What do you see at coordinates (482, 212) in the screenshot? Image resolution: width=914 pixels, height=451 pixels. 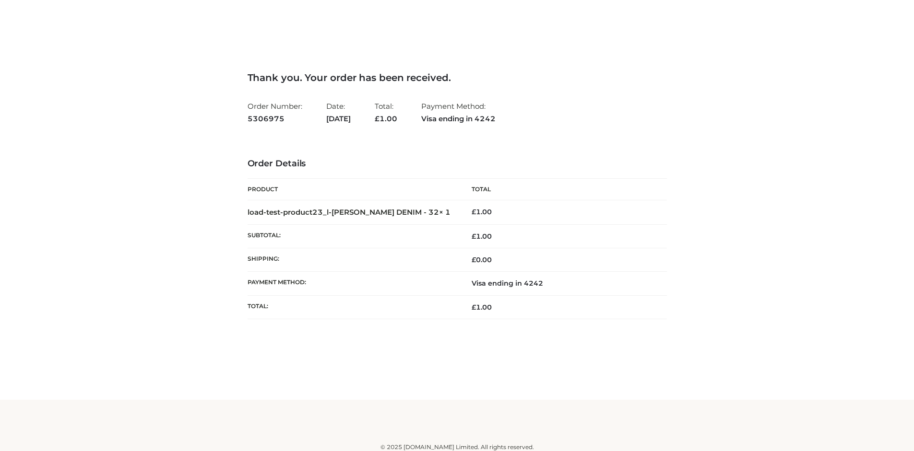 I see `bdi: 1.00` at bounding box center [482, 212].